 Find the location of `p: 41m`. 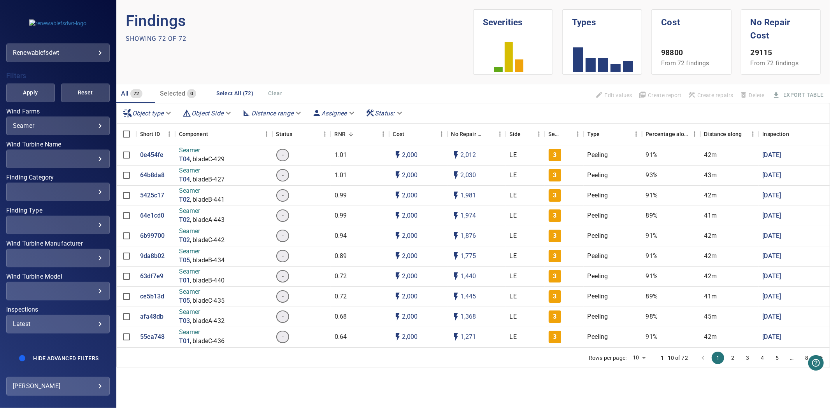

p: 41m is located at coordinates (710, 297).